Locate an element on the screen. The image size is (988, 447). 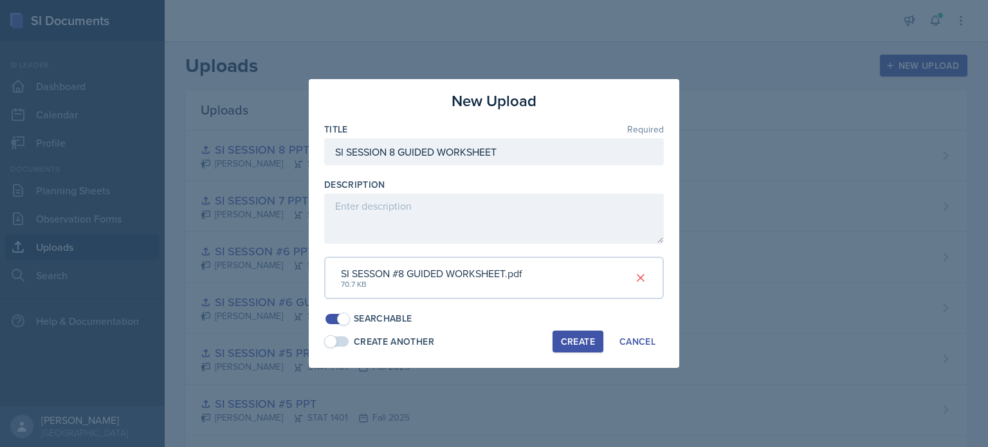
div: Create is located at coordinates (578, 342).